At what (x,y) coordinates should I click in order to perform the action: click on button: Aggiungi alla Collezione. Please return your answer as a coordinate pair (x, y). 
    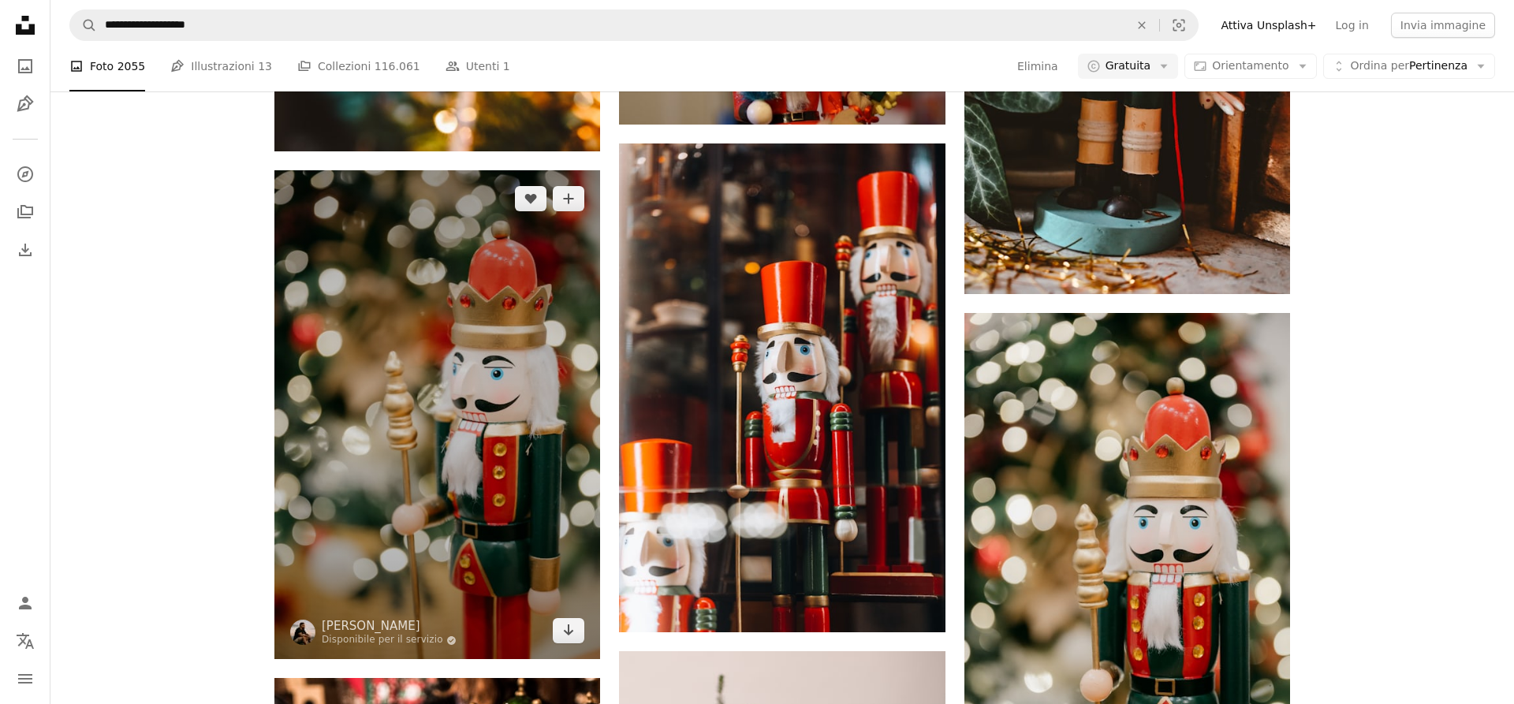
    Looking at the image, I should click on (568, 199).